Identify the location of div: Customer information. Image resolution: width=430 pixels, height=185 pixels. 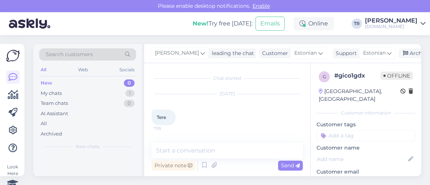
(366, 113).